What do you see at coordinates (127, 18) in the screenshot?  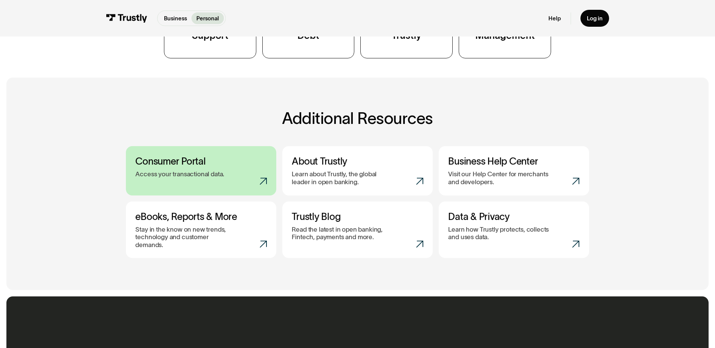 I see `img: Trustly Logo` at bounding box center [127, 18].